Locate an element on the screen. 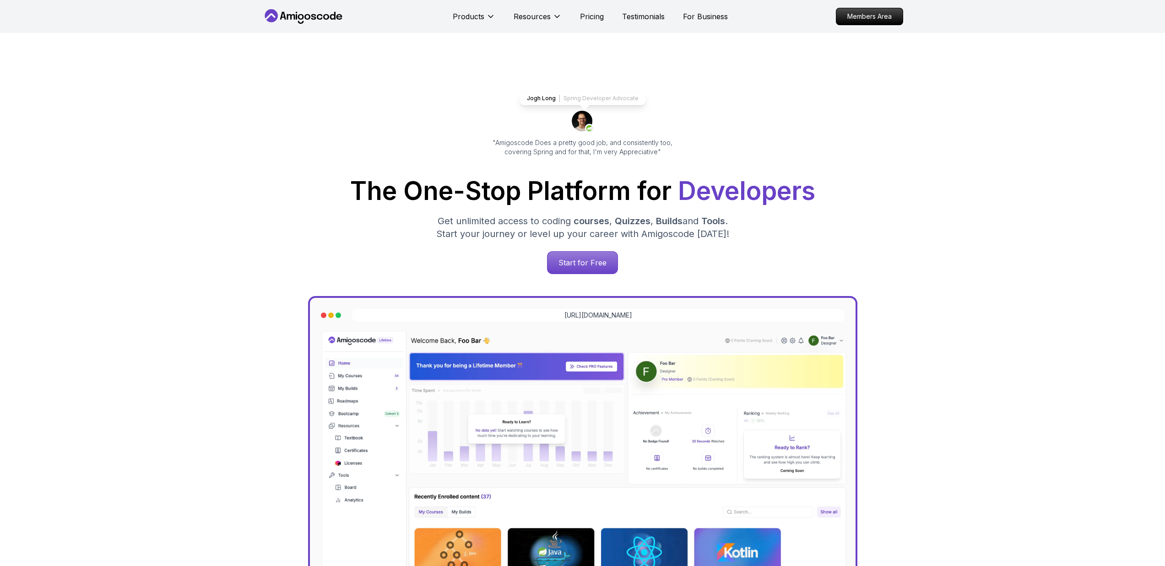  p: Spring Developer Advocate is located at coordinates (601, 98).